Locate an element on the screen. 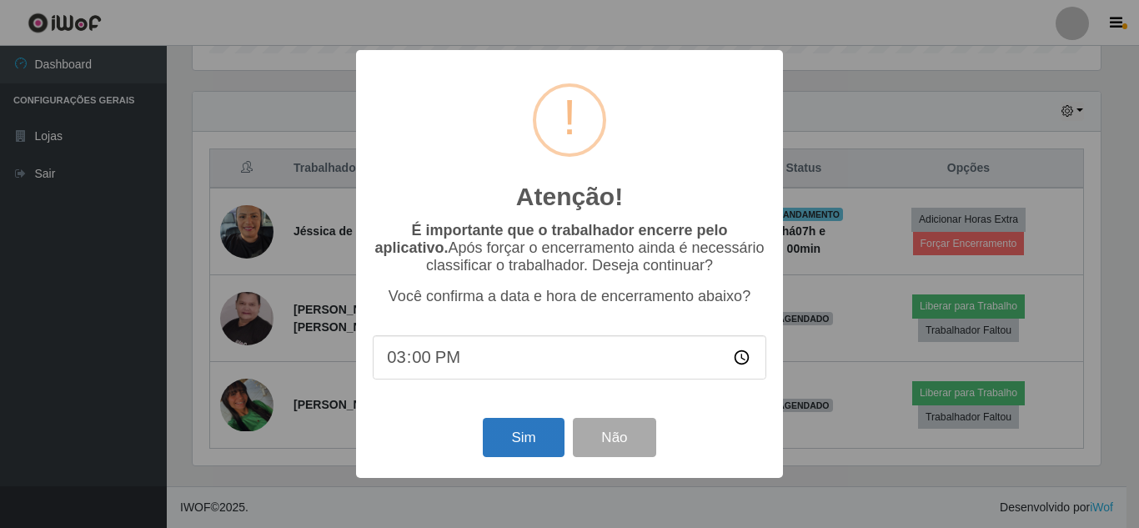  h2: Atenção! is located at coordinates (569, 197).